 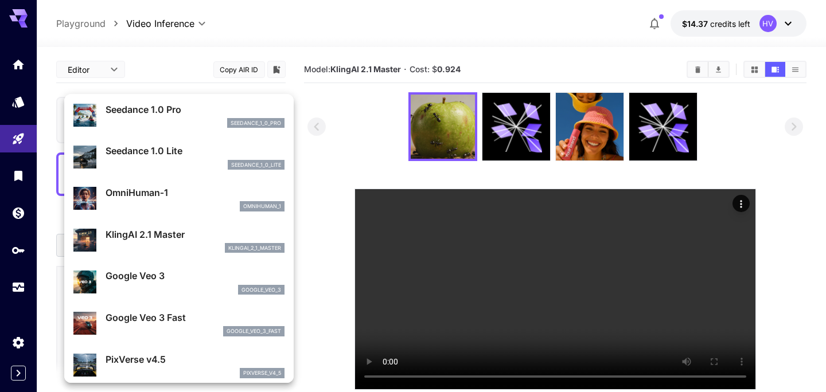 What do you see at coordinates (256, 165) in the screenshot?
I see `p: seedance_1_0_lite` at bounding box center [256, 165].